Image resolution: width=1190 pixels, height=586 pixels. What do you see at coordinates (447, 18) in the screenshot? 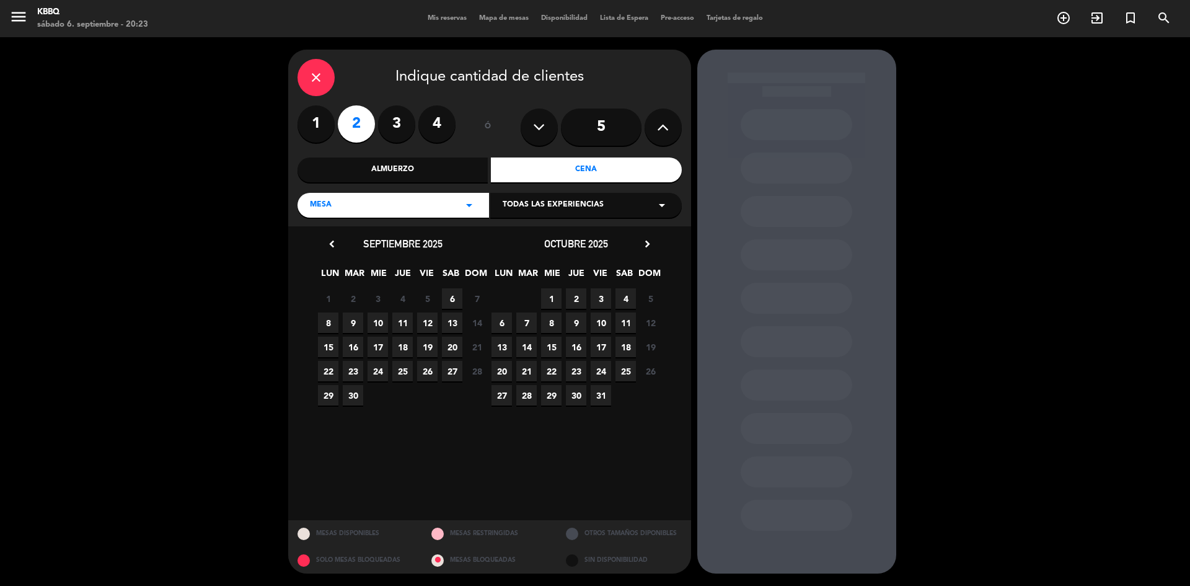
I see `span: Mis reservas` at bounding box center [447, 18].